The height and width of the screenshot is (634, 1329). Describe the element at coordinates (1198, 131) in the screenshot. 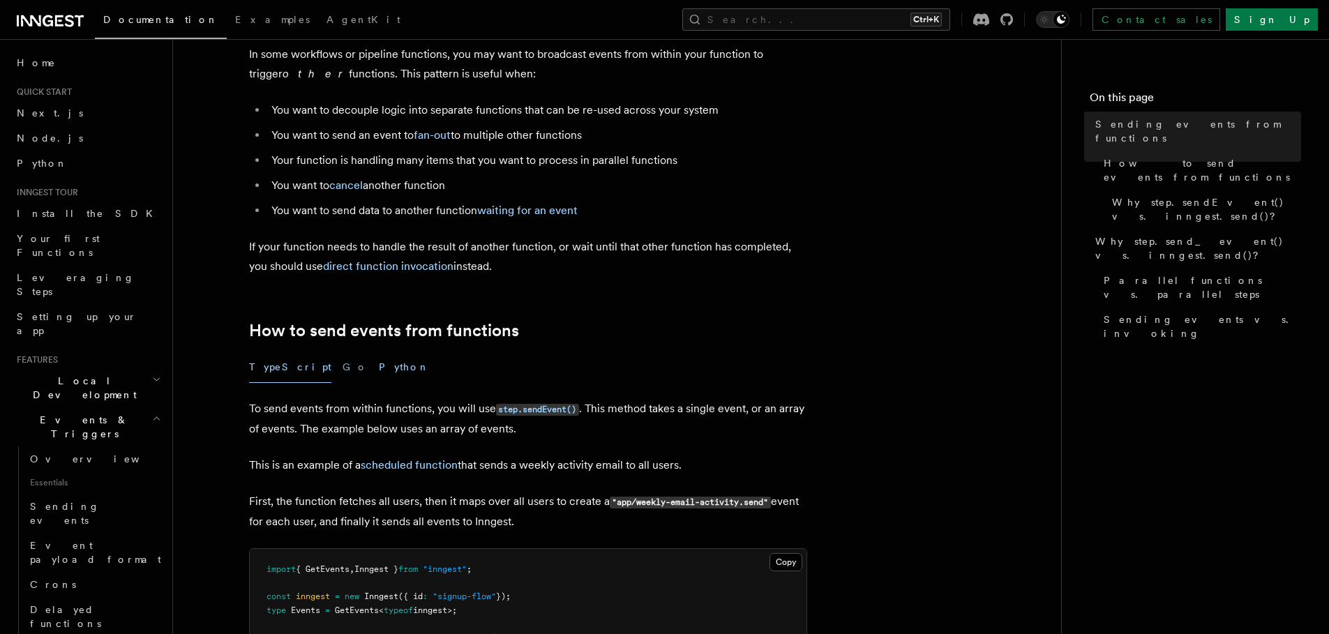

I see `span: Sending events from functions` at that location.